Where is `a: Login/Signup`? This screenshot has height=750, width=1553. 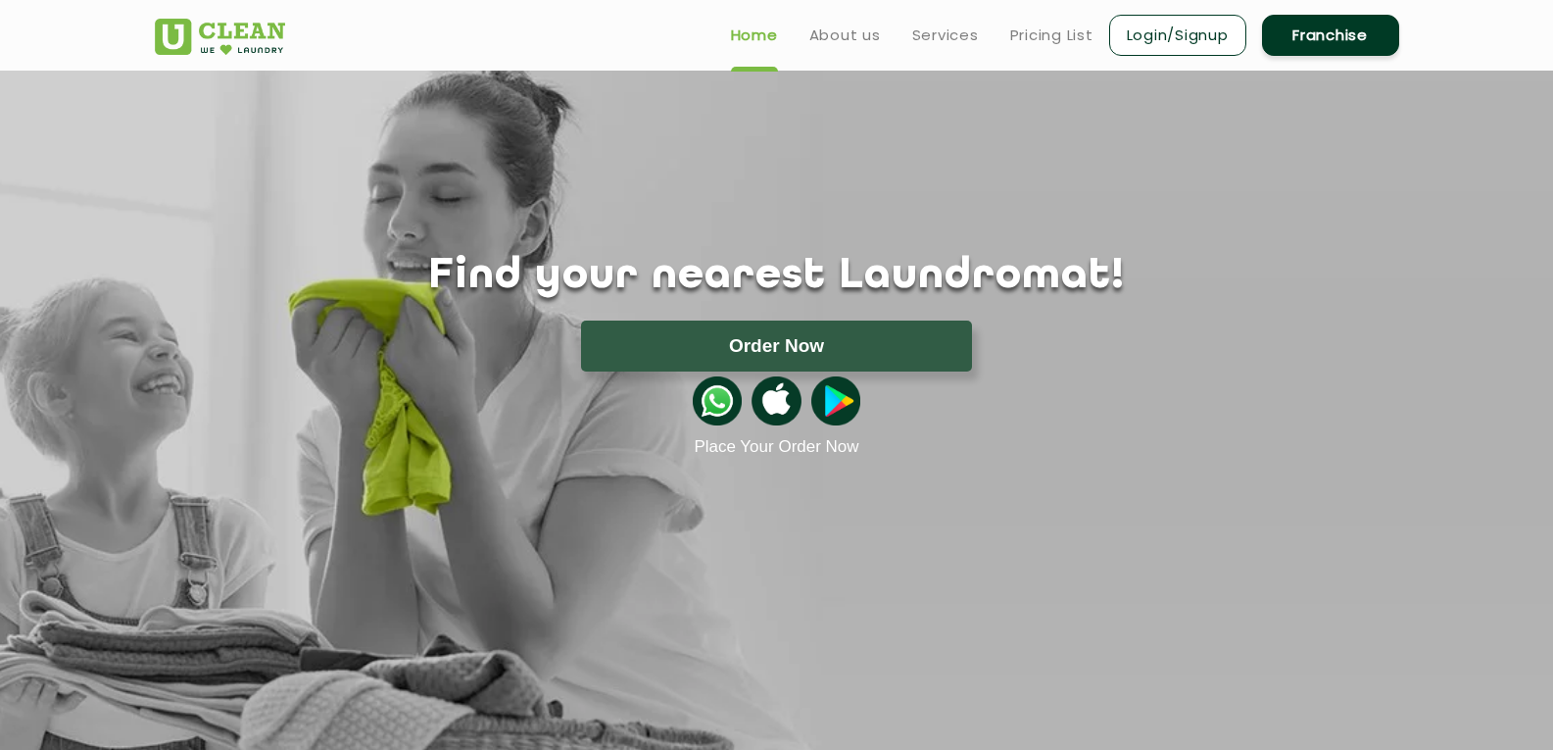
a: Login/Signup is located at coordinates (1178, 35).